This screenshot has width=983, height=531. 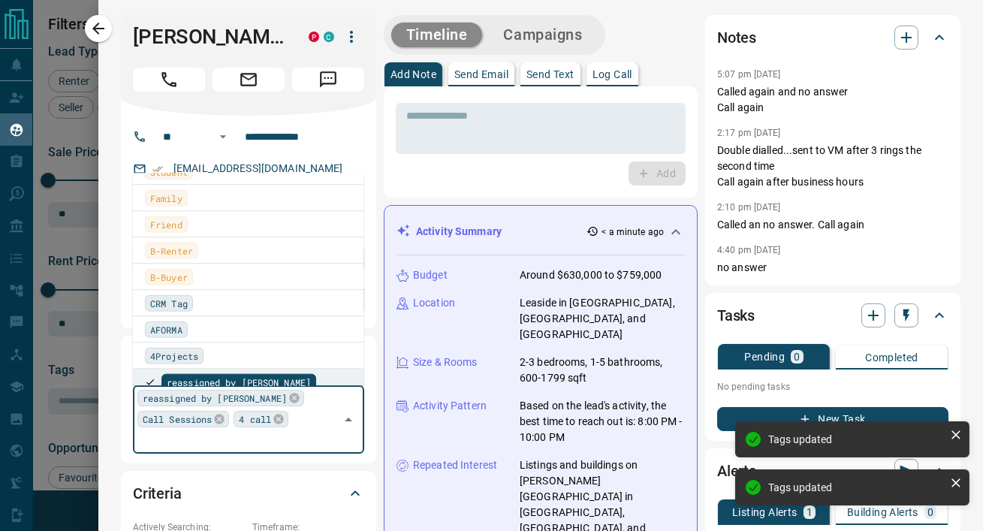 What do you see at coordinates (591, 275) in the screenshot?
I see `p: Around $630,000 to $759,000` at bounding box center [591, 275].